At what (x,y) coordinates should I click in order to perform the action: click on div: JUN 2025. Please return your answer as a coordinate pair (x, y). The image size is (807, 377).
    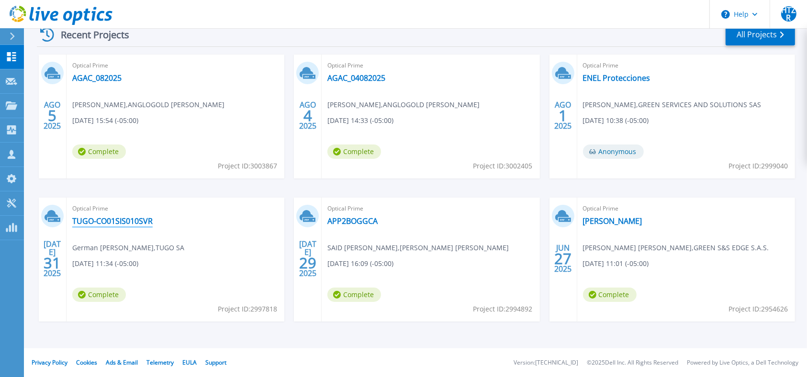
    Looking at the image, I should click on (563, 258).